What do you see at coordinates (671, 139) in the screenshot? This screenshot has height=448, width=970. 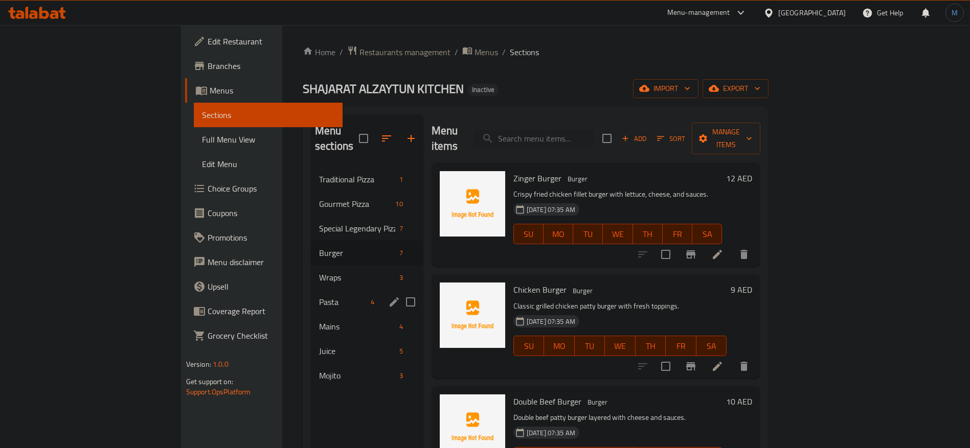 I see `span: Sort` at bounding box center [671, 139].